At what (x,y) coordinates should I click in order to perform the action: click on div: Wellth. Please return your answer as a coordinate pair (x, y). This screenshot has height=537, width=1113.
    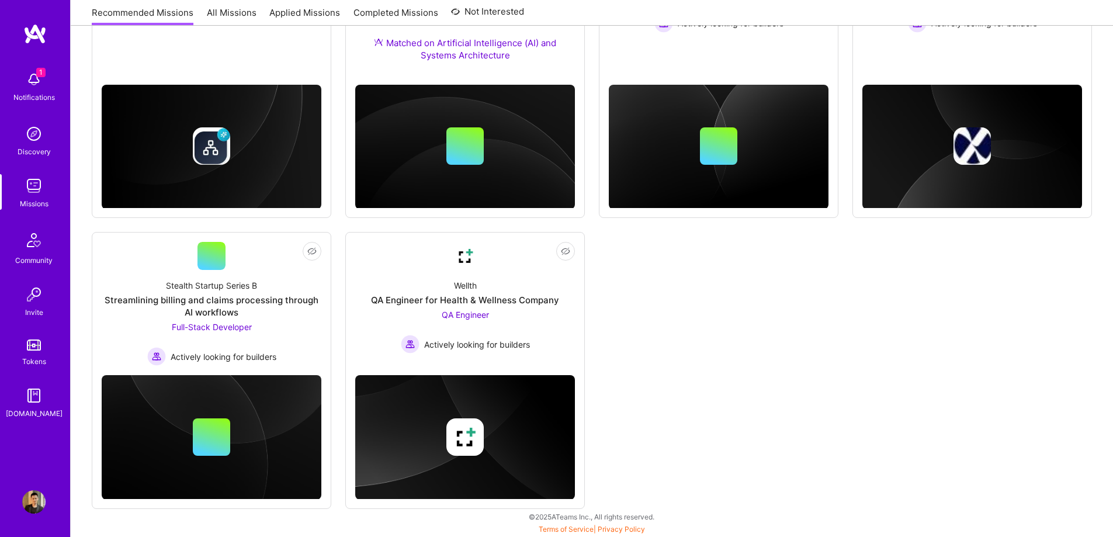
    Looking at the image, I should click on (465, 285).